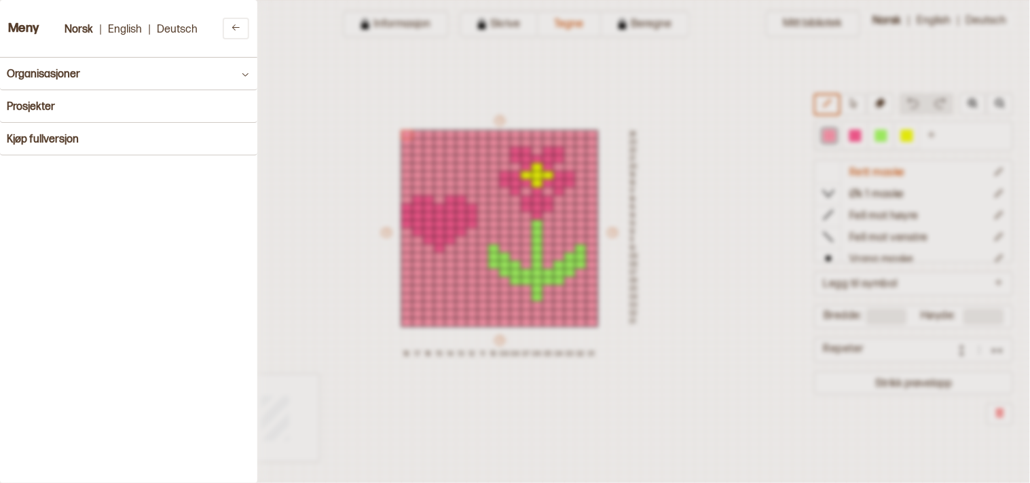 The image size is (1030, 483). Describe the element at coordinates (125, 29) in the screenshot. I see `button: English` at that location.